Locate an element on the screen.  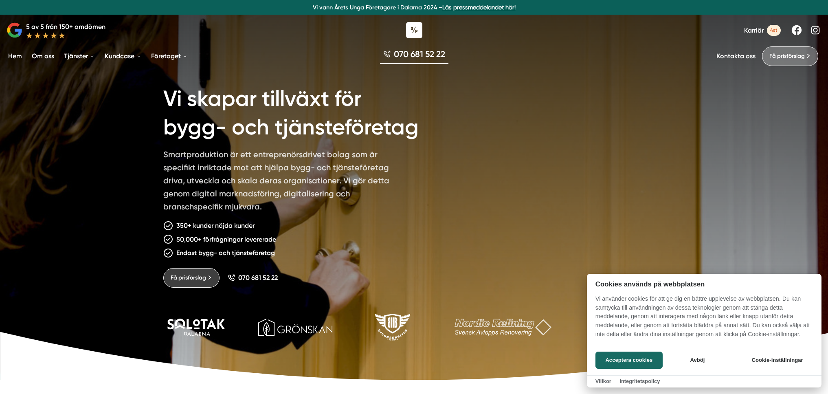
a: Villkor is located at coordinates (603, 381).